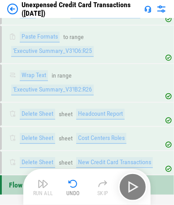 The image size is (174, 205). What do you see at coordinates (54, 76) in the screenshot?
I see `div: in` at bounding box center [54, 76].